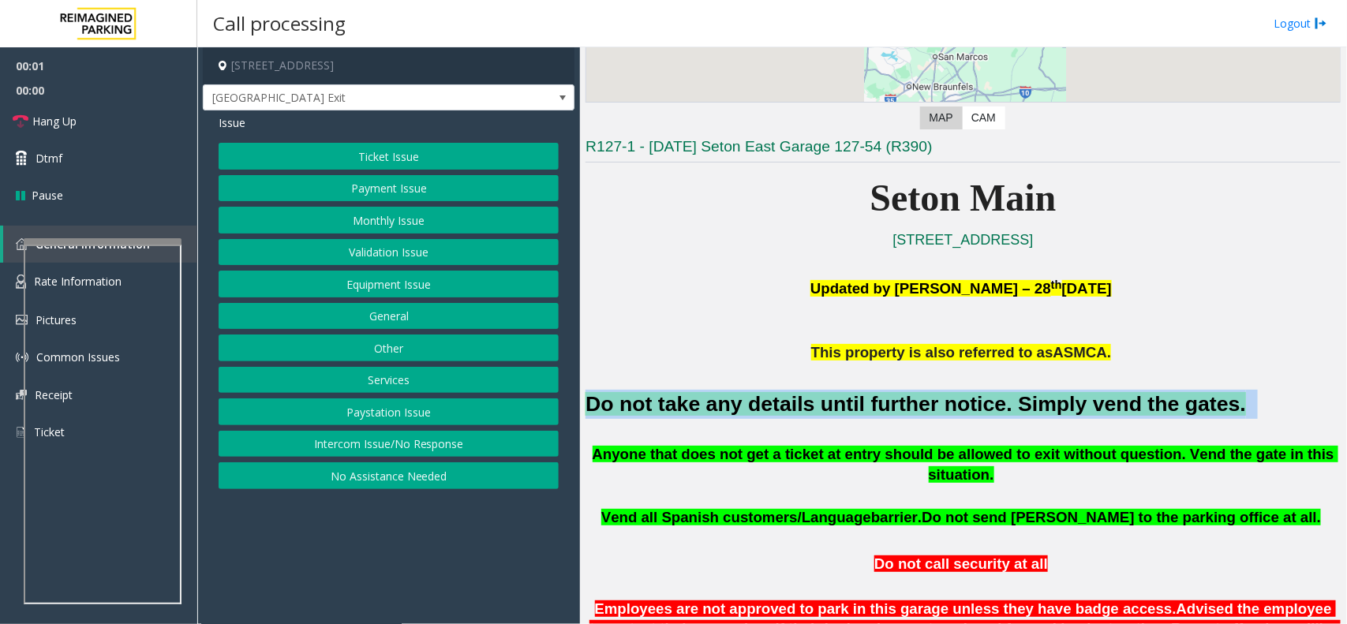 The height and width of the screenshot is (624, 1347). I want to click on span: Do not call security at all, so click(961, 563).